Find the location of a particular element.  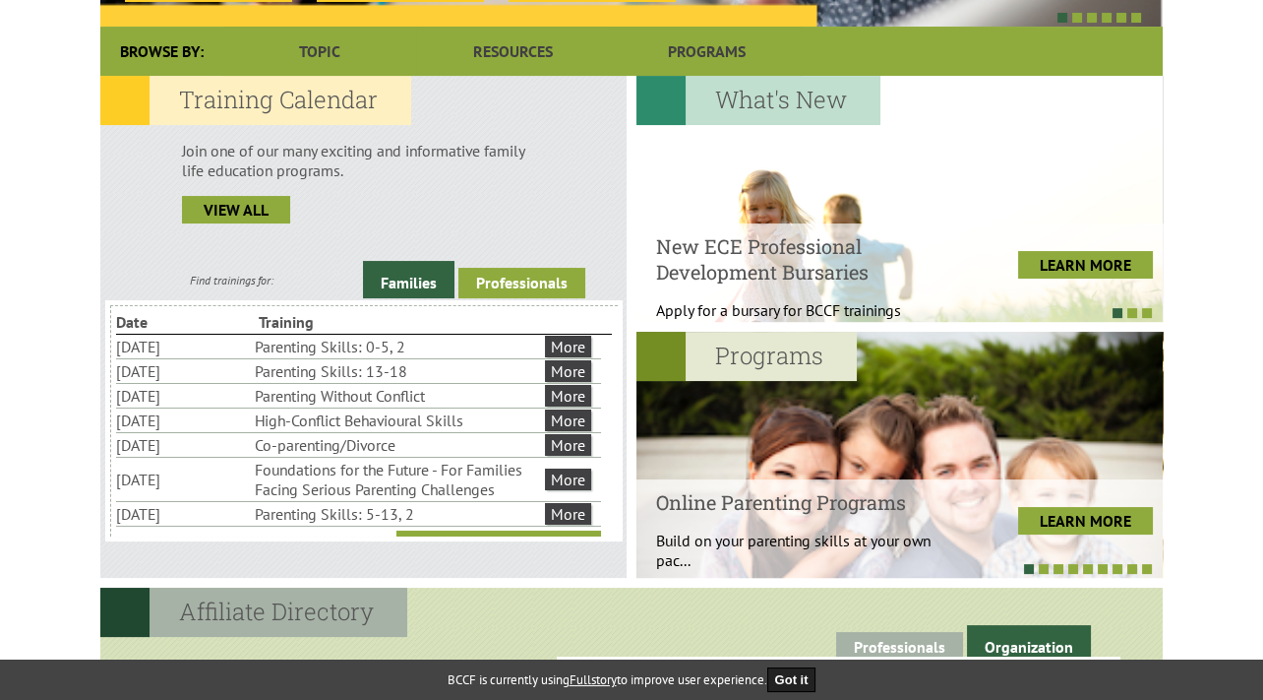

button: Got it is located at coordinates (792, 679).